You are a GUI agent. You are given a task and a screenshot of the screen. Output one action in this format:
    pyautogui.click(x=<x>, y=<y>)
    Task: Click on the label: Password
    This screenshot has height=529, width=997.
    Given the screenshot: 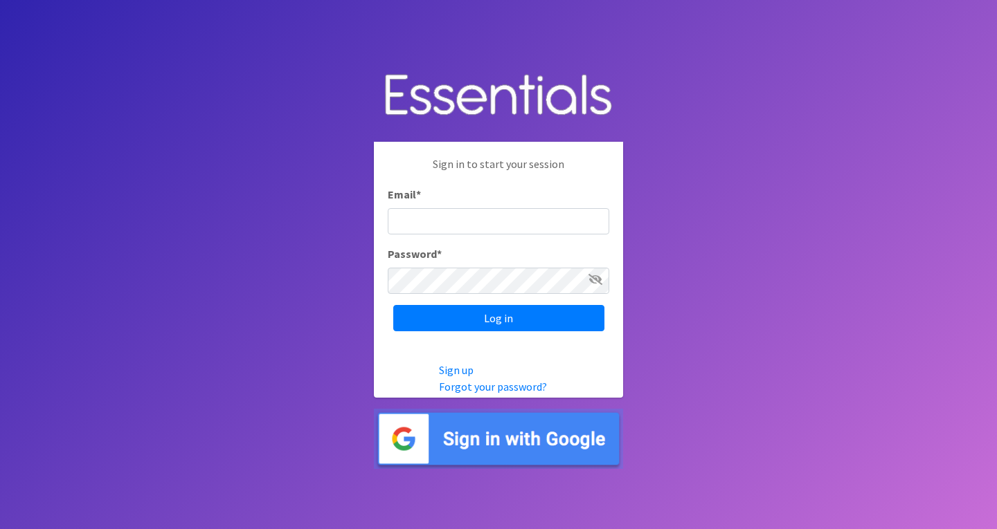 What is the action you would take?
    pyautogui.click(x=415, y=254)
    